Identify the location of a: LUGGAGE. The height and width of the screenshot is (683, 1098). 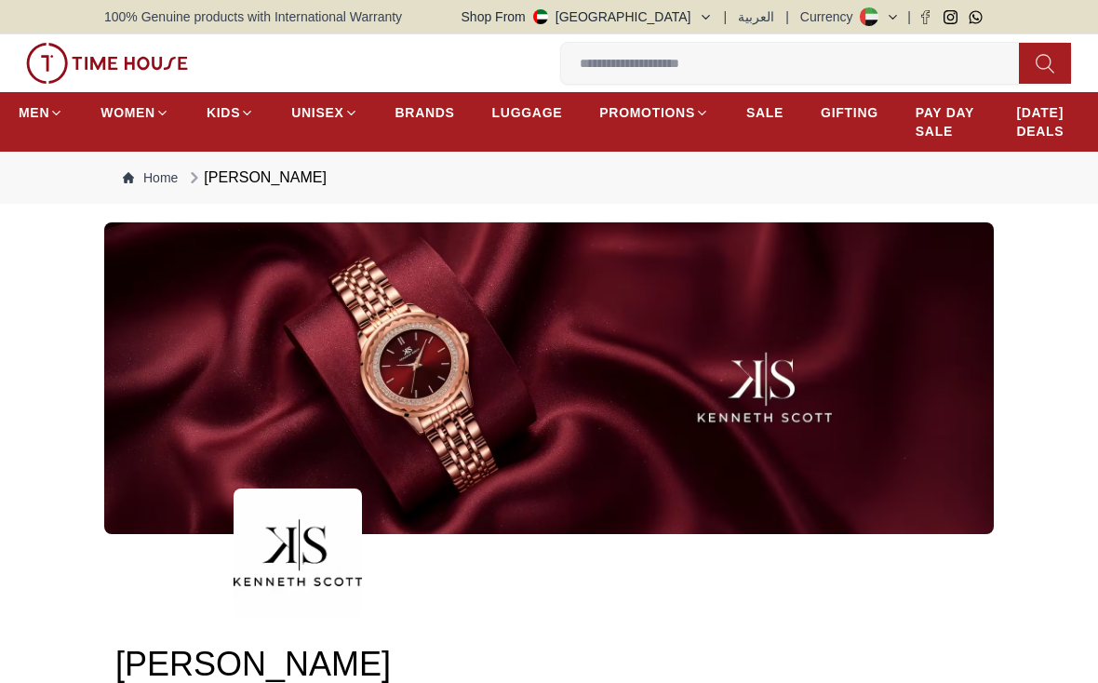
(528, 113).